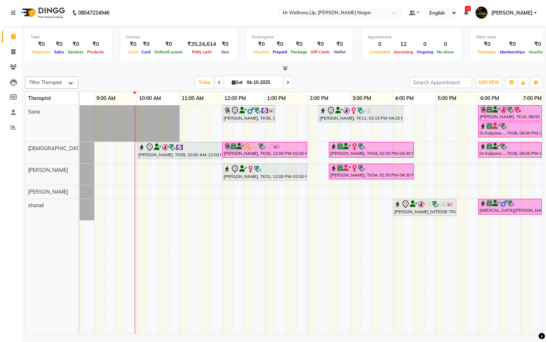 The height and width of the screenshot is (342, 546). What do you see at coordinates (340, 52) in the screenshot?
I see `span: Wallet` at bounding box center [340, 52].